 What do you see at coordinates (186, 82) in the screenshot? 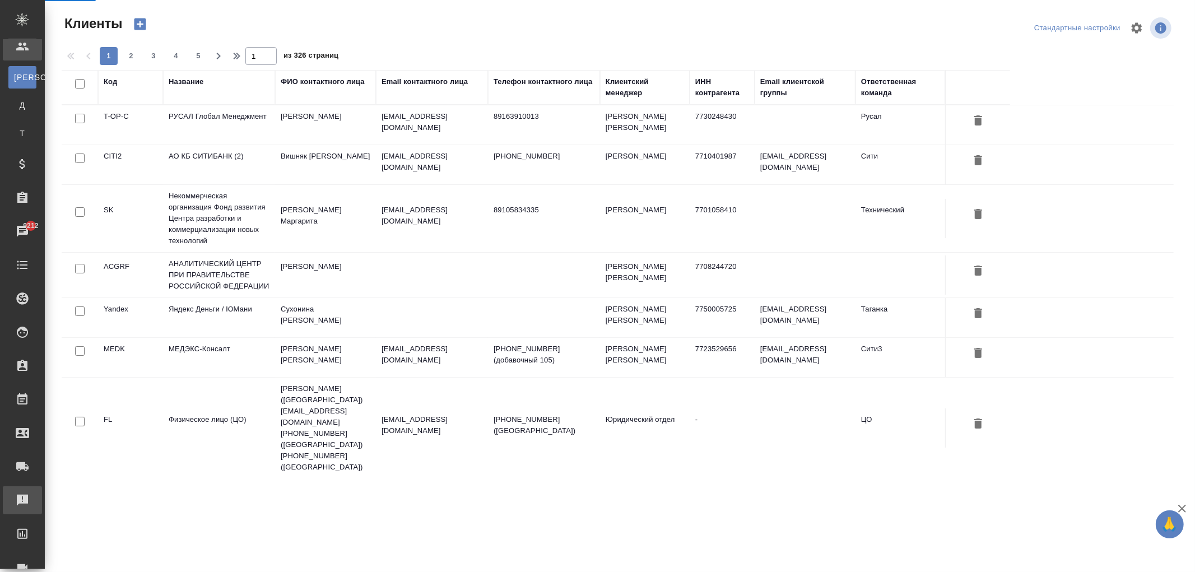
I see `div: Название` at bounding box center [186, 82].